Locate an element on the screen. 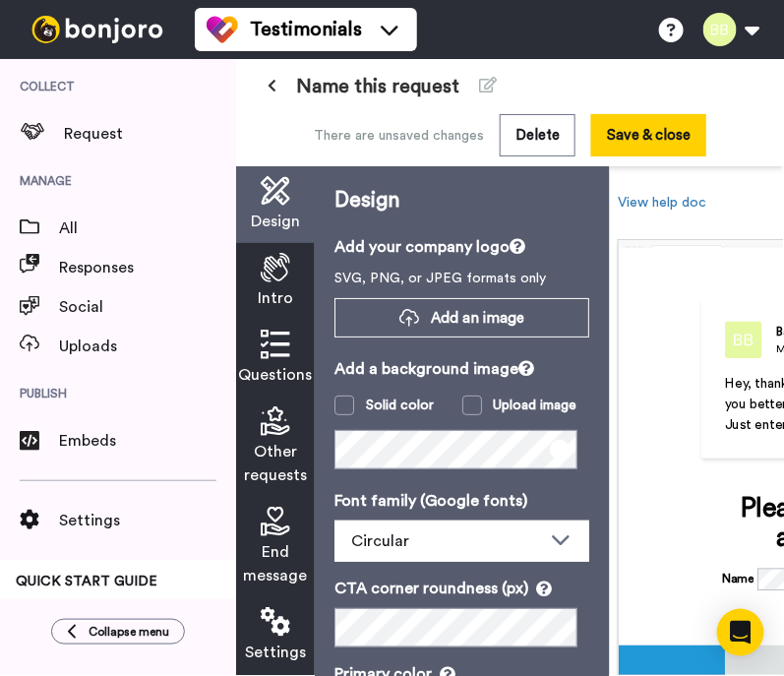  p: Design is located at coordinates (461, 201).